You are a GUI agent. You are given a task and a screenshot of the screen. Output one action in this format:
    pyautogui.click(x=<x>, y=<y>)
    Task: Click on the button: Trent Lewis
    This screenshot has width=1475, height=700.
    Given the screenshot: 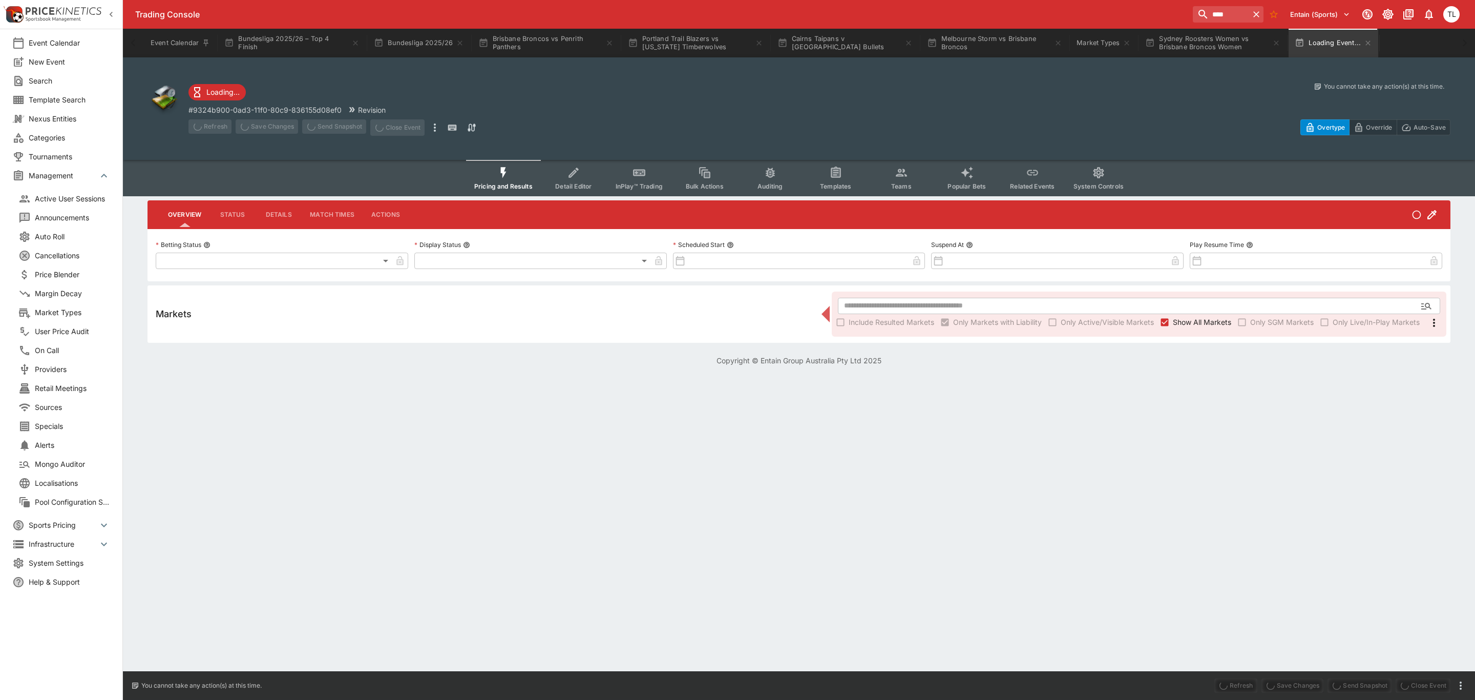 What is the action you would take?
    pyautogui.click(x=1452, y=14)
    